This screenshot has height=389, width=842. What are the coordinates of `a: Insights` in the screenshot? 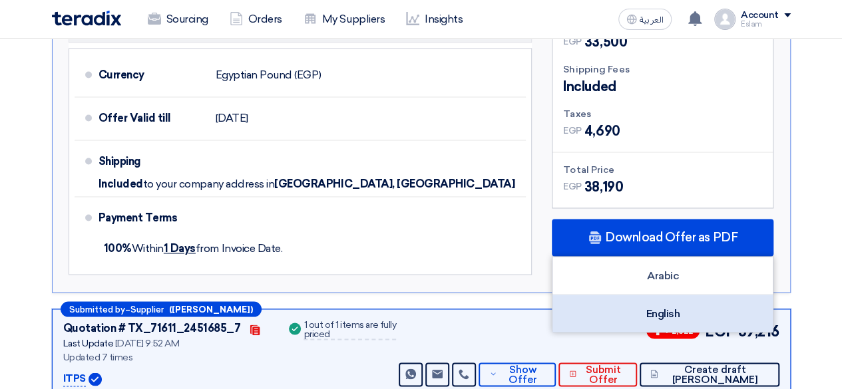 It's located at (434, 19).